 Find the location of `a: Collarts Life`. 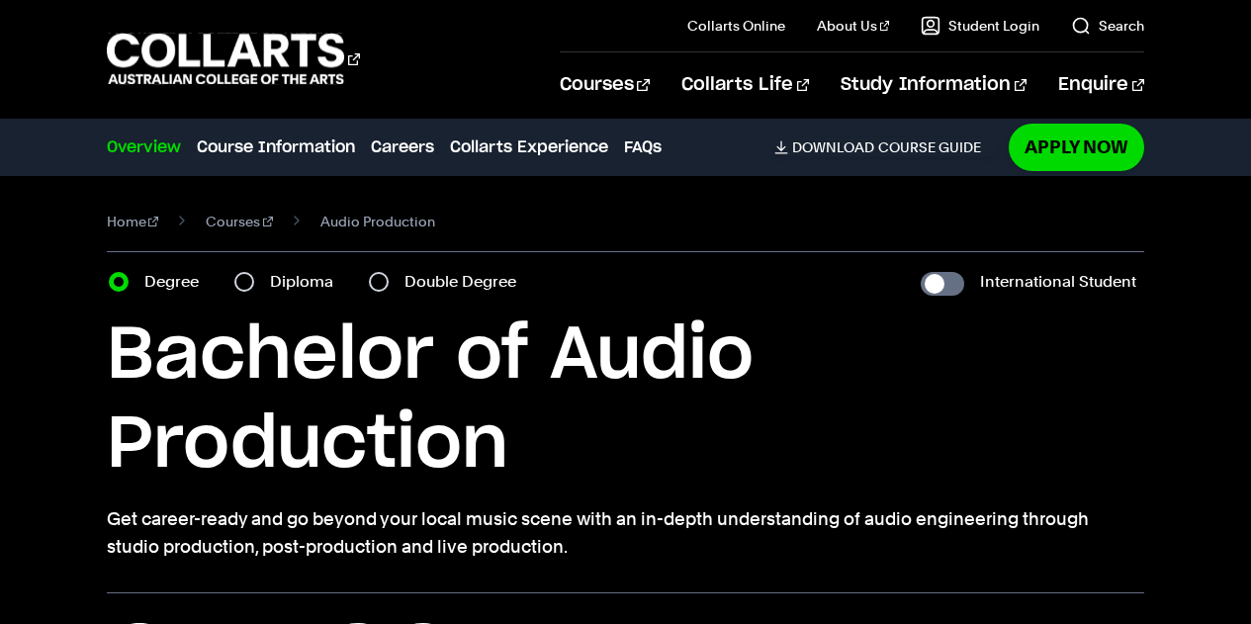

a: Collarts Life is located at coordinates (745, 85).